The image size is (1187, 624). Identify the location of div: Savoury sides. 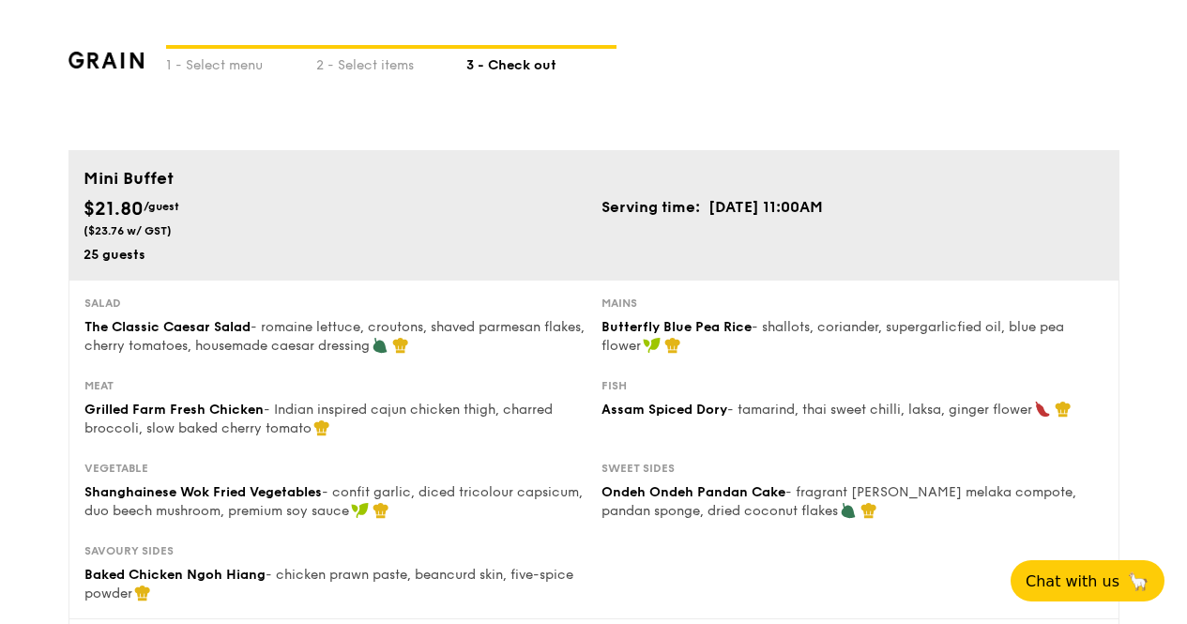
(335, 551).